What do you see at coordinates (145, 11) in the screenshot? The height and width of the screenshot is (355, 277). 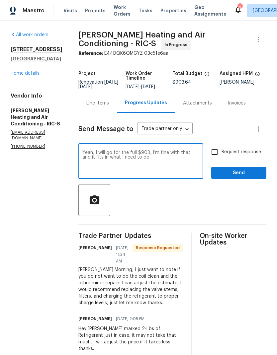 I see `span: Tasks` at bounding box center [145, 11].